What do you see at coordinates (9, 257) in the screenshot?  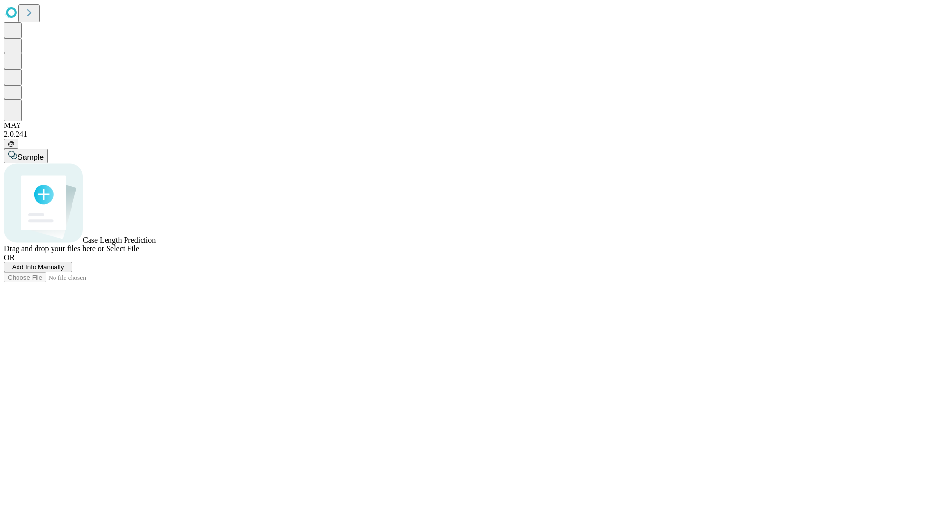 I see `span: OR` at bounding box center [9, 257].